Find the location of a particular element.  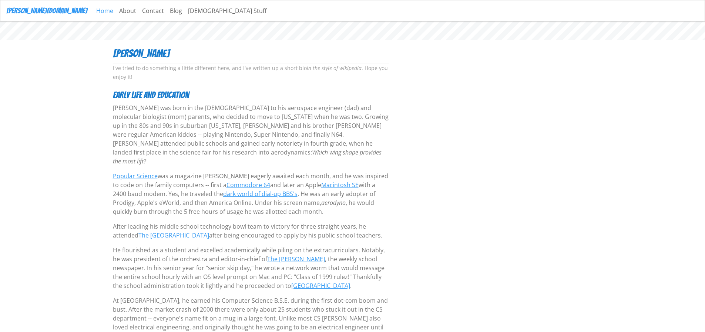

p: After leading his middle school technology bowl team to victory for three straight years, he atte... is located at coordinates (251, 231).